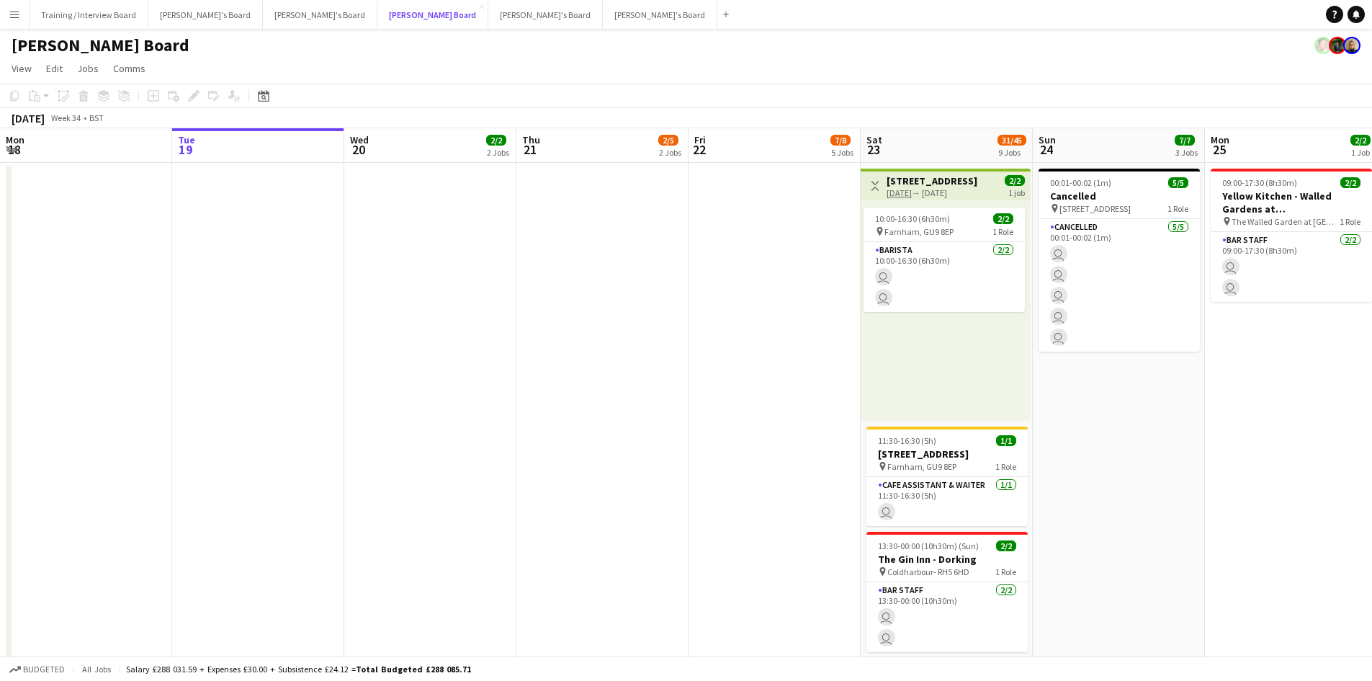  Describe the element at coordinates (54, 68) in the screenshot. I see `span: Edit` at that location.